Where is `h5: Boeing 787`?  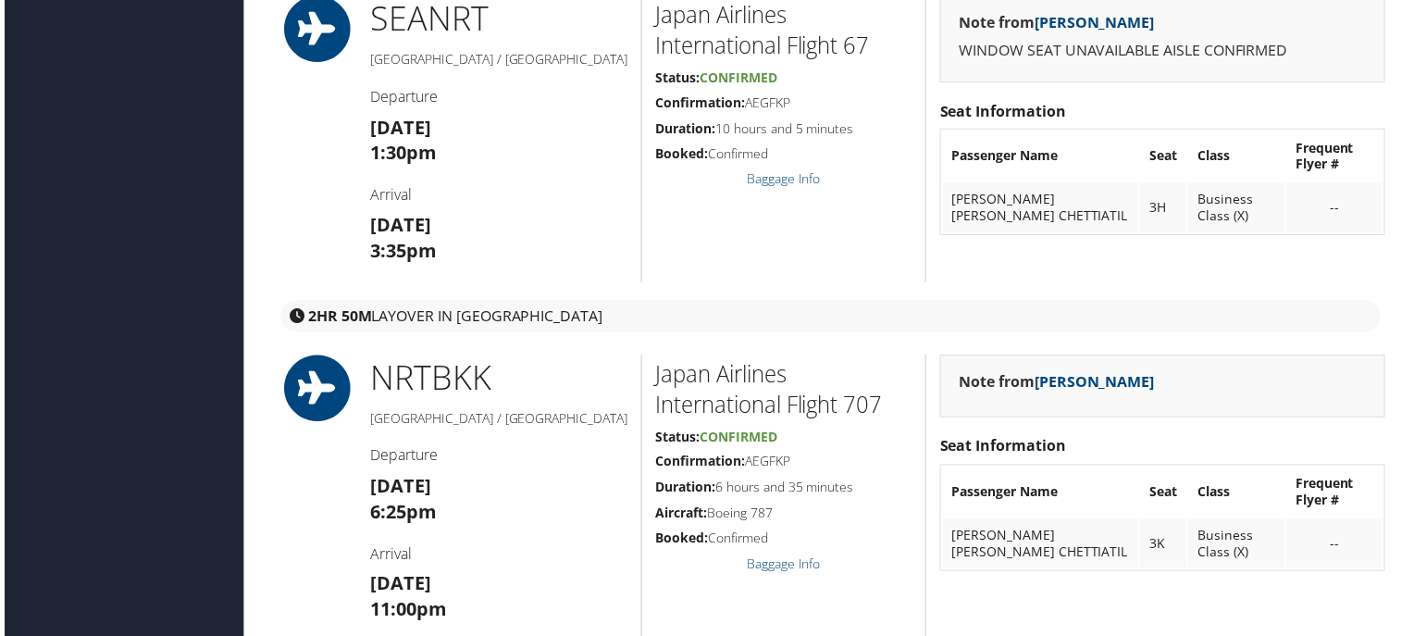
h5: Boeing 787 is located at coordinates (784, 516).